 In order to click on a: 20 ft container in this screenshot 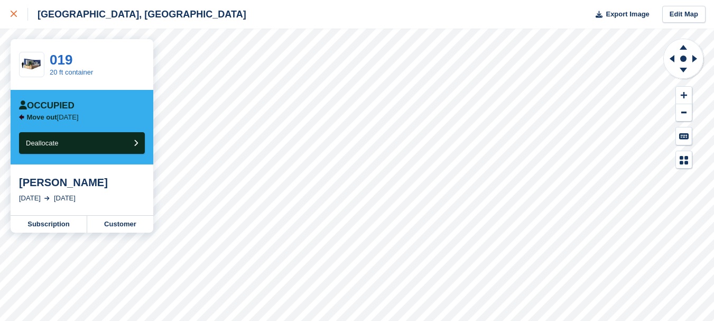, I will do `click(71, 72)`.